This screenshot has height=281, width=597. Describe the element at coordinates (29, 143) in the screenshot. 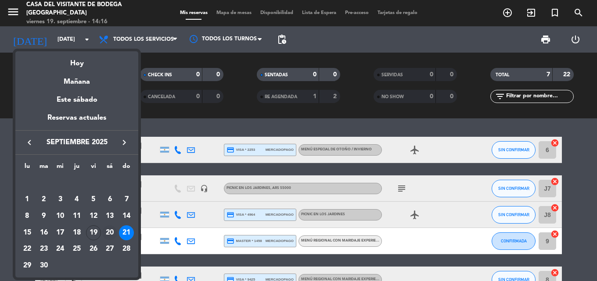

I see `i: keyboard_arrow_left` at that location.